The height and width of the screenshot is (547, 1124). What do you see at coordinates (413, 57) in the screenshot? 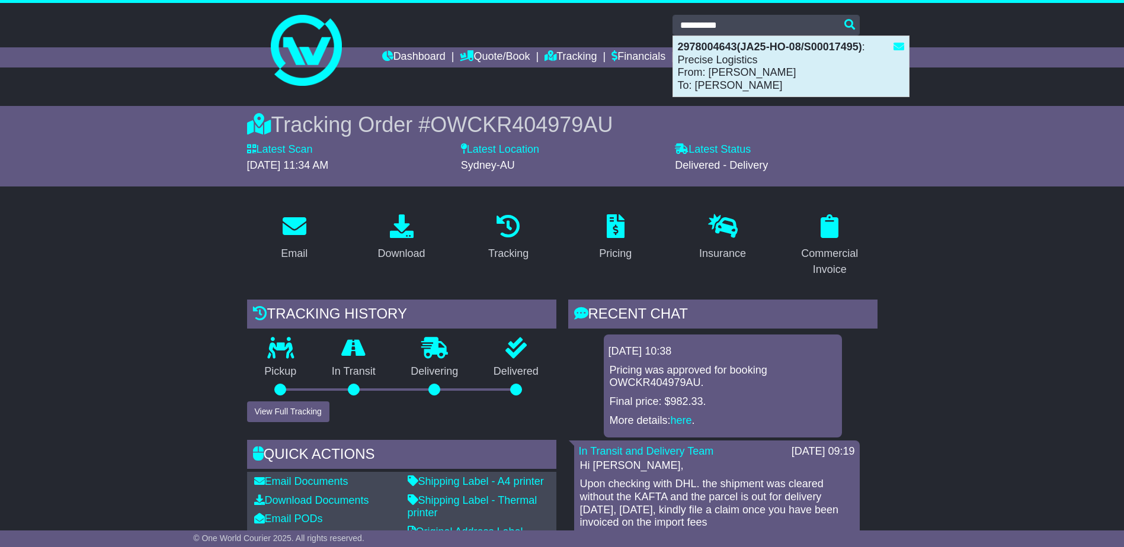
I see `a: Dashboard` at bounding box center [413, 57].